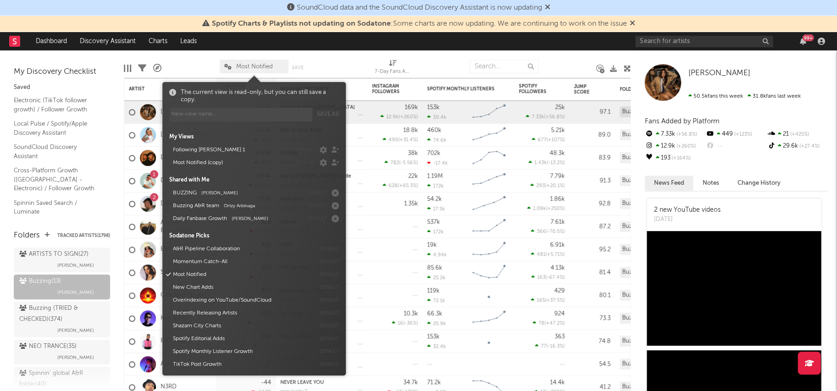 The width and height of the screenshot is (837, 391). Describe the element at coordinates (557, 268) in the screenshot. I see `div: 4.13k` at that location.